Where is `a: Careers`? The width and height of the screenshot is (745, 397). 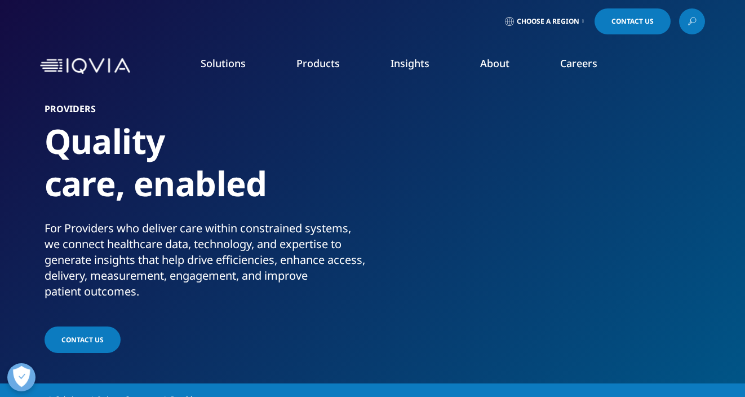 a: Careers is located at coordinates (579, 63).